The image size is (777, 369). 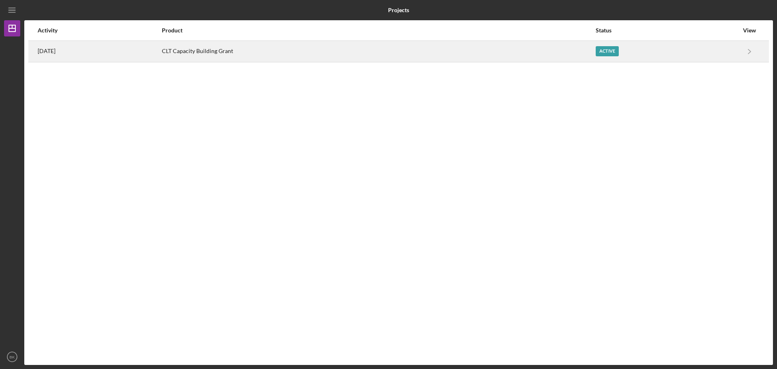 I want to click on div: Product, so click(x=378, y=30).